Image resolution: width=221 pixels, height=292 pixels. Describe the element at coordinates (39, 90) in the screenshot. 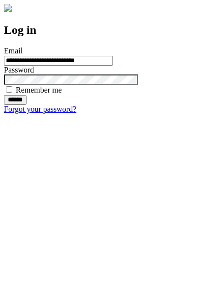

I see `label: Remember me` at that location.